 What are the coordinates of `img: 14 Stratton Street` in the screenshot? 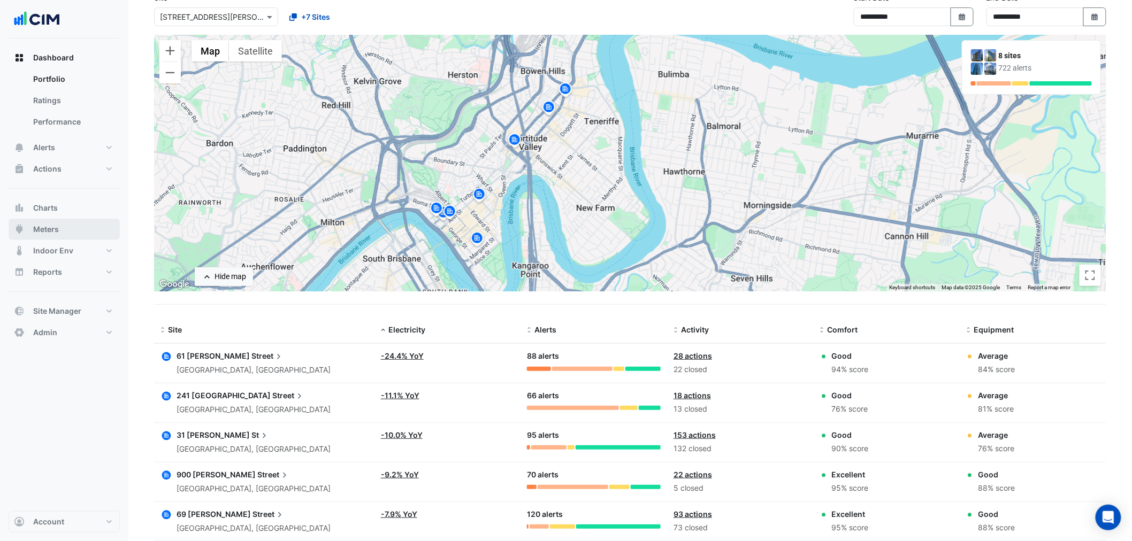 It's located at (976, 55).